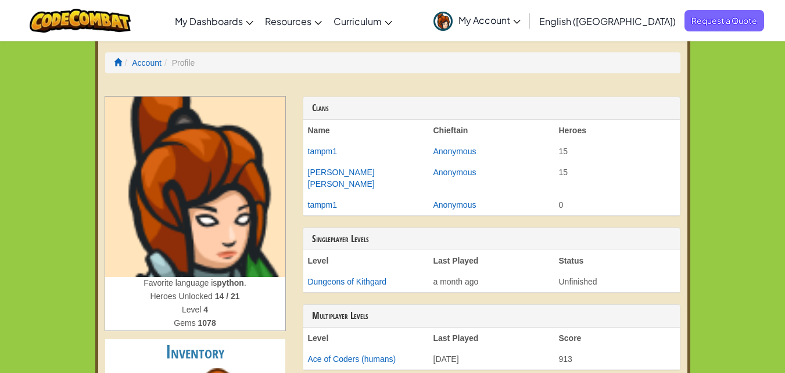 This screenshot has width=785, height=373. Describe the element at coordinates (207, 323) in the screenshot. I see `strong: 1078` at that location.